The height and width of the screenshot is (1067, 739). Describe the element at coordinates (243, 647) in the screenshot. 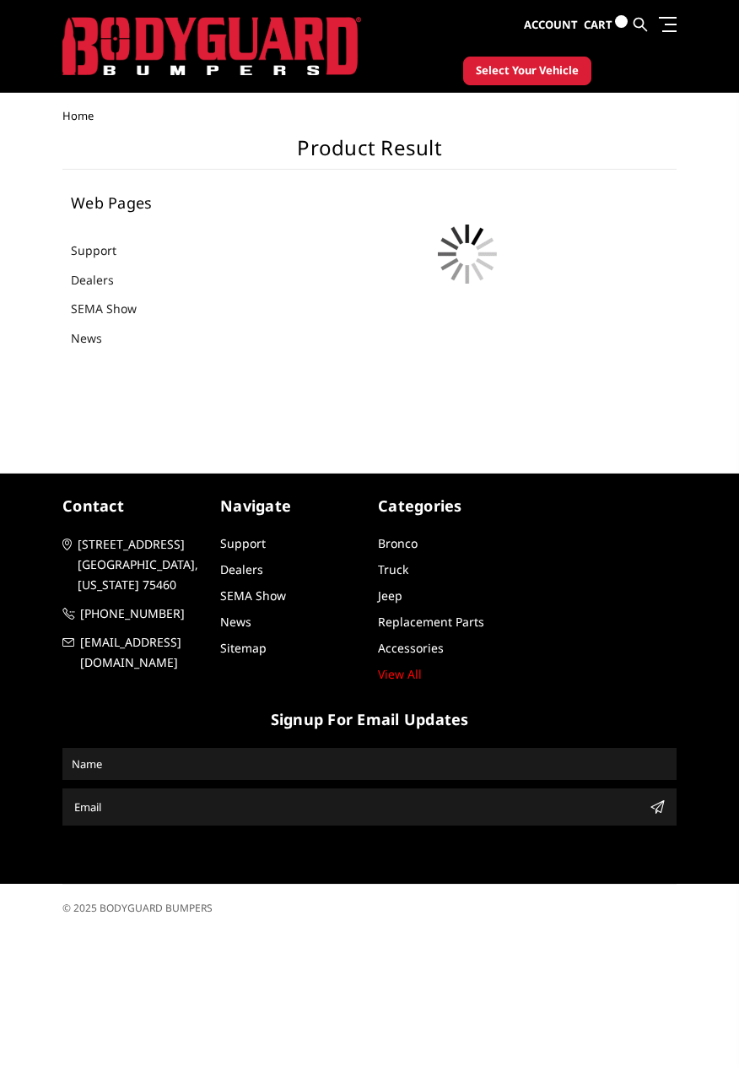

I see `a: Sitemap` at that location.